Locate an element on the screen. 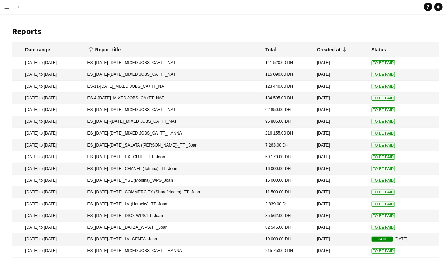 The width and height of the screenshot is (446, 258). mat-cell: 82 545.00 DH is located at coordinates (288, 228).